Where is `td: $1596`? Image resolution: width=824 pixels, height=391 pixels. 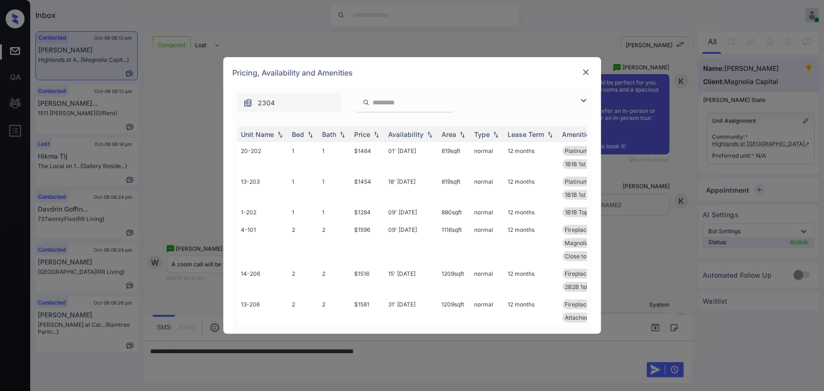
td: $1596 is located at coordinates (368, 243).